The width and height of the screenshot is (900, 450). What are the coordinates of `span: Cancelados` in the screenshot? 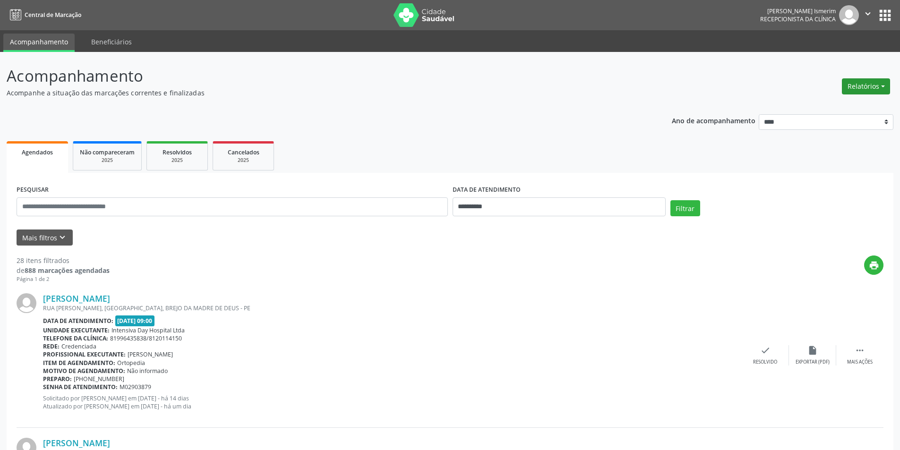 It's located at (243, 152).